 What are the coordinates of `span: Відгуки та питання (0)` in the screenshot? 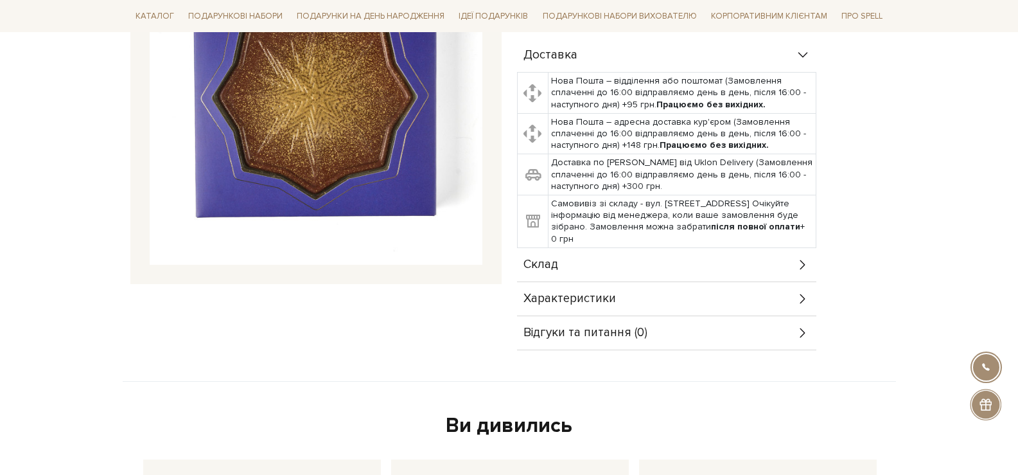 It's located at (585, 333).